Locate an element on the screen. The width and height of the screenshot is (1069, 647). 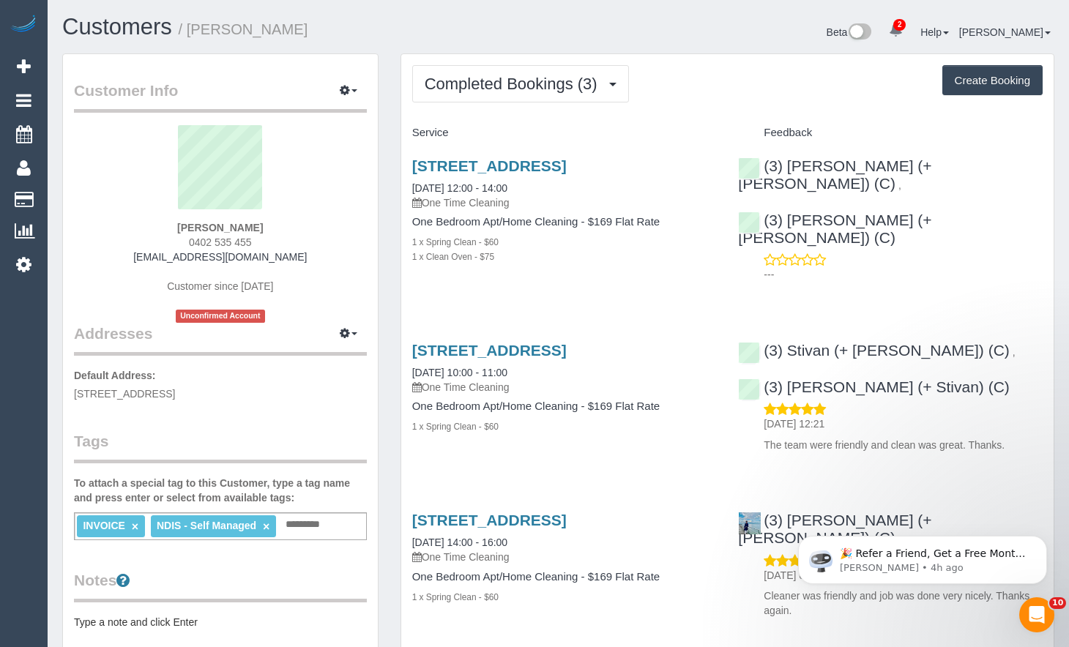
a: Automaid Logo is located at coordinates (23, 25).